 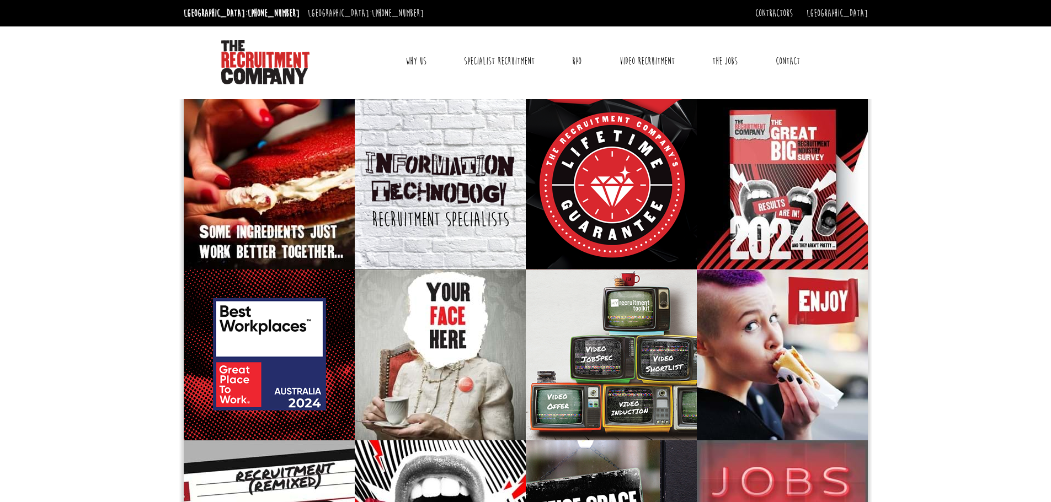 What do you see at coordinates (499, 61) in the screenshot?
I see `a: Specialist Recruitment` at bounding box center [499, 61].